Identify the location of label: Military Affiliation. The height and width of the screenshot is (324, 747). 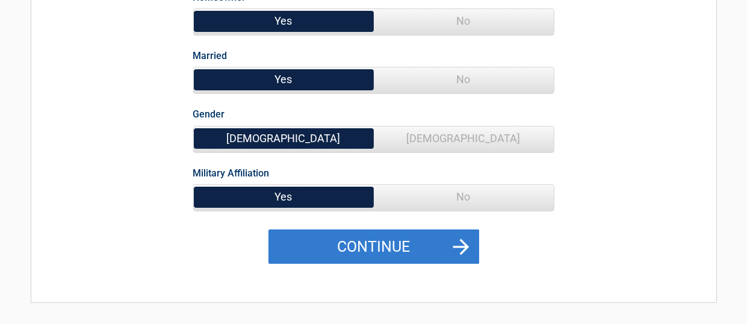
(231, 173).